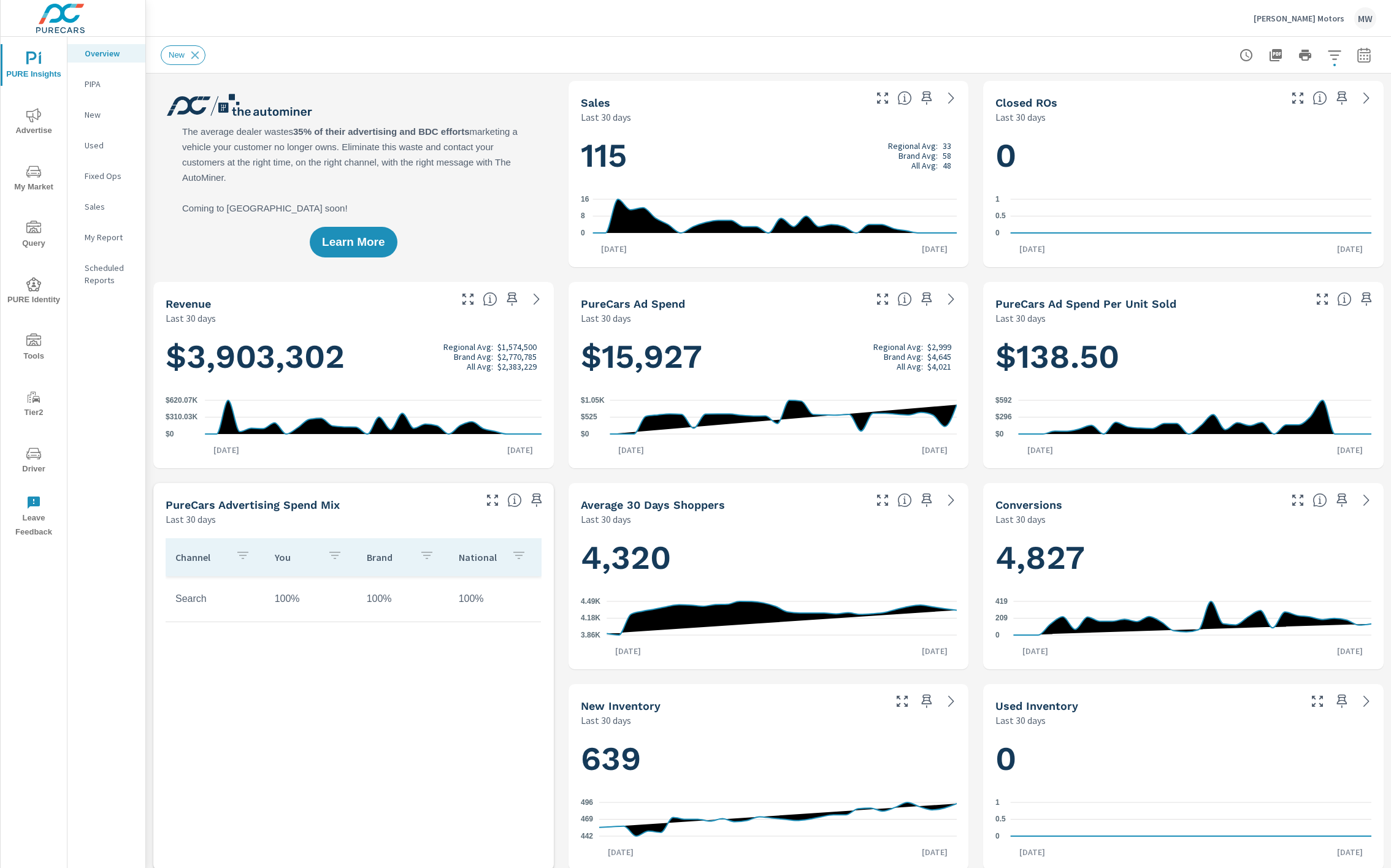  Describe the element at coordinates (182, 417) in the screenshot. I see `text: $310.03K` at that location.